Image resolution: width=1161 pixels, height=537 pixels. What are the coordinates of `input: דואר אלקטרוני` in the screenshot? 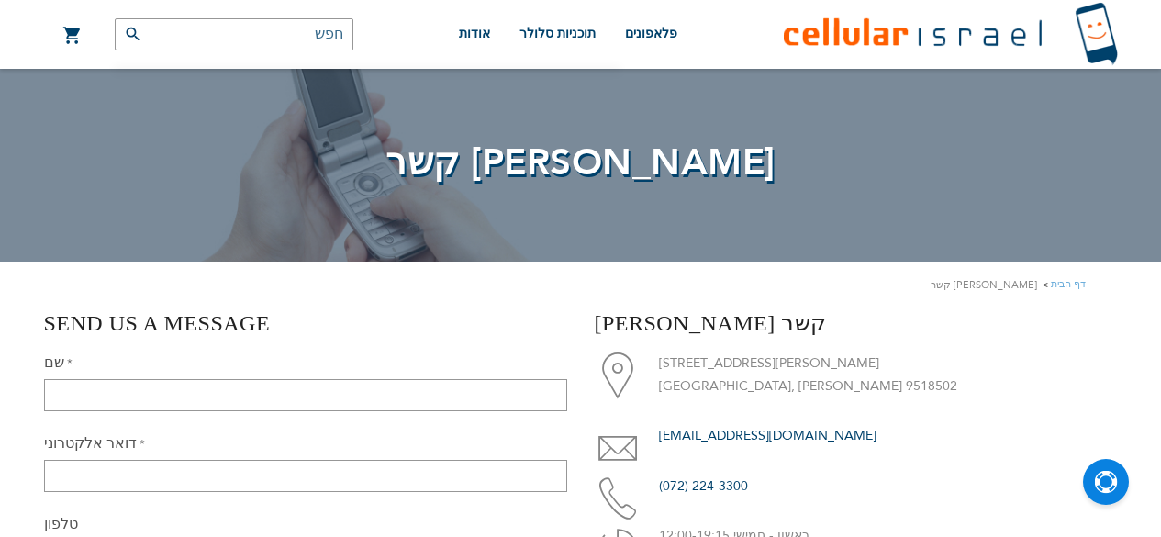 It's located at (306, 475).